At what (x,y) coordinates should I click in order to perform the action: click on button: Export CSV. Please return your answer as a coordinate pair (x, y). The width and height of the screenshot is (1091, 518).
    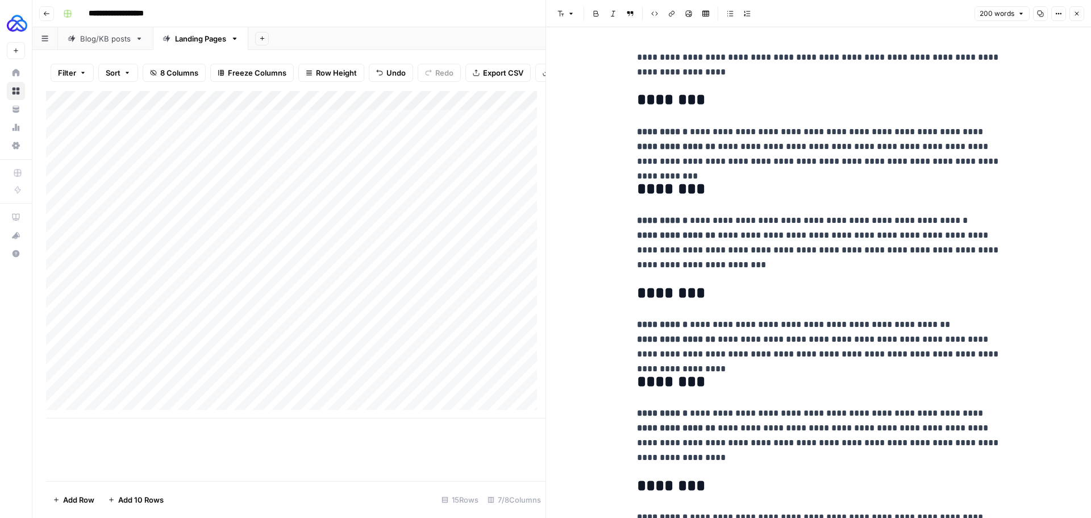
    Looking at the image, I should click on (498, 73).